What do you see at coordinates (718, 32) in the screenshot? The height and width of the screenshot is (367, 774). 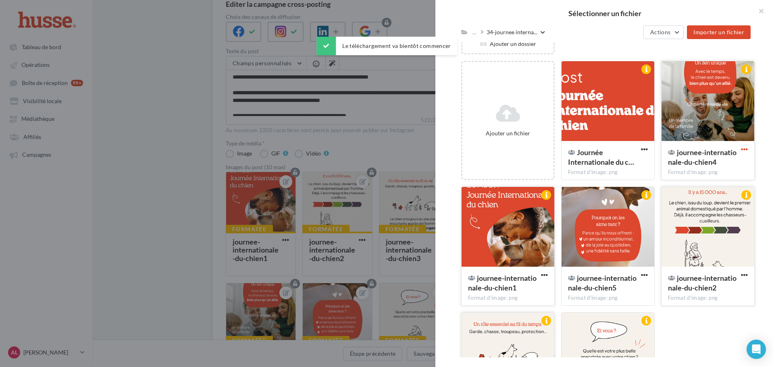 I see `span: Importer un fichier` at bounding box center [718, 32].